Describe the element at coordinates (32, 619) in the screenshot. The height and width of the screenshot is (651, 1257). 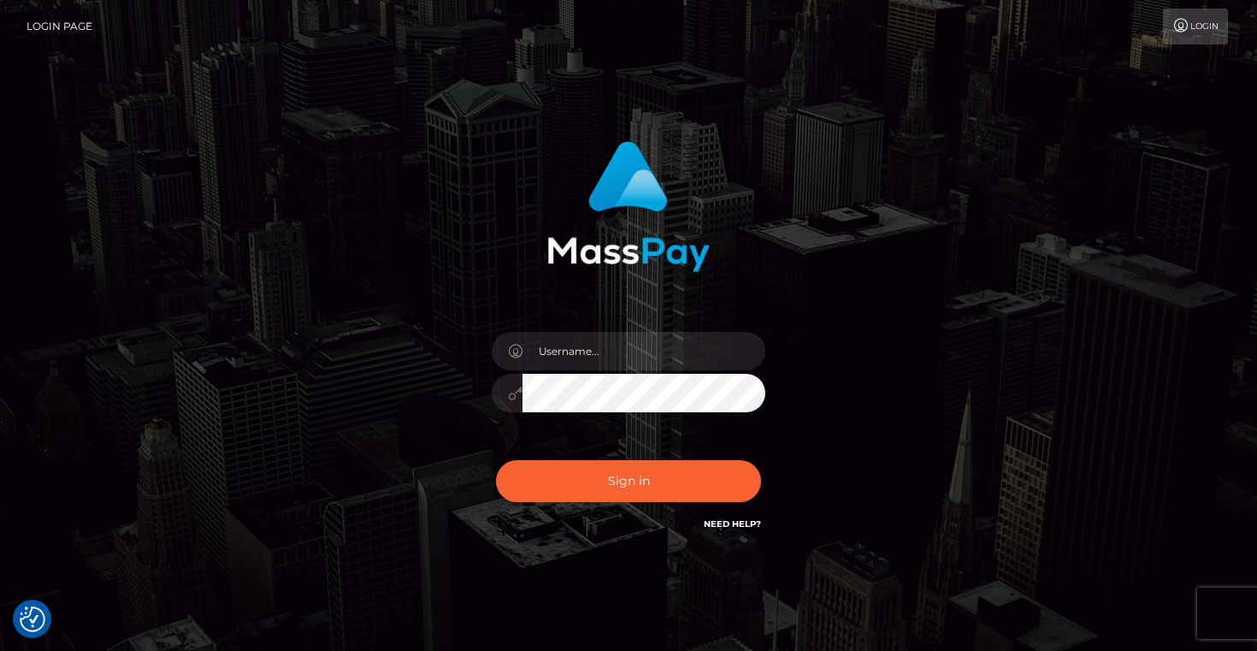
I see `button: Consent Preferences` at that location.